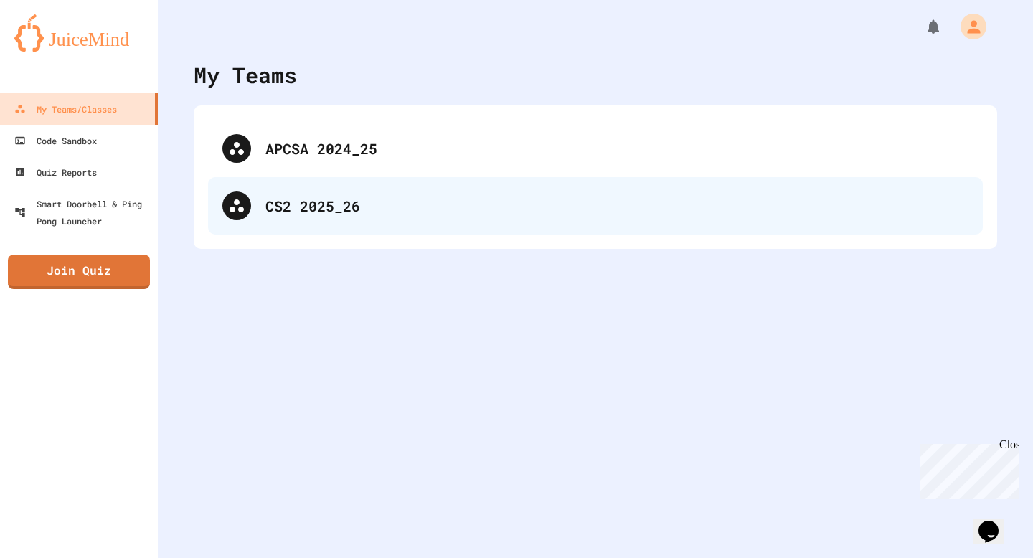 This screenshot has width=1033, height=558. What do you see at coordinates (922, 27) in the screenshot?
I see `div: My Notifications` at bounding box center [922, 27].